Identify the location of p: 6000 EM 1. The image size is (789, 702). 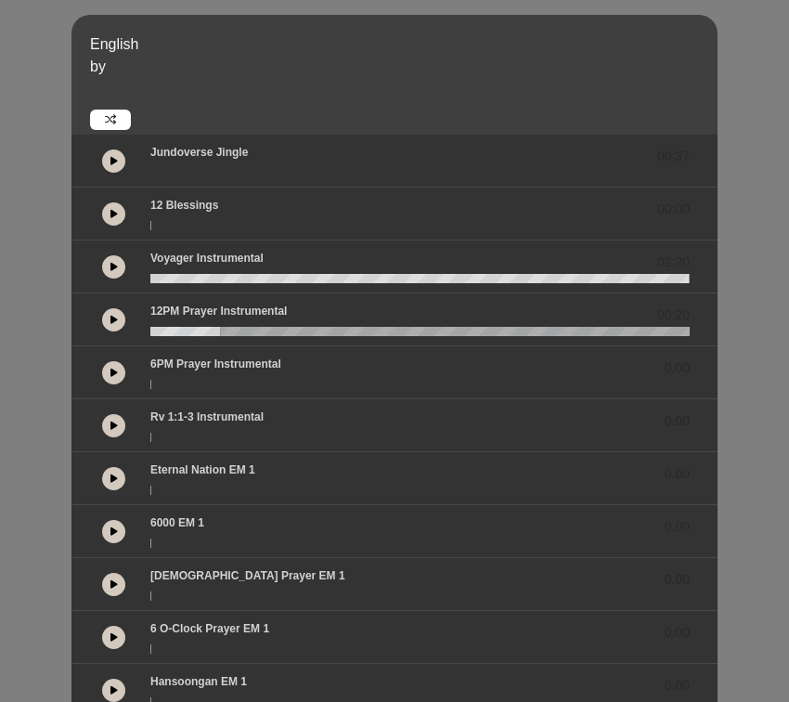
(177, 523).